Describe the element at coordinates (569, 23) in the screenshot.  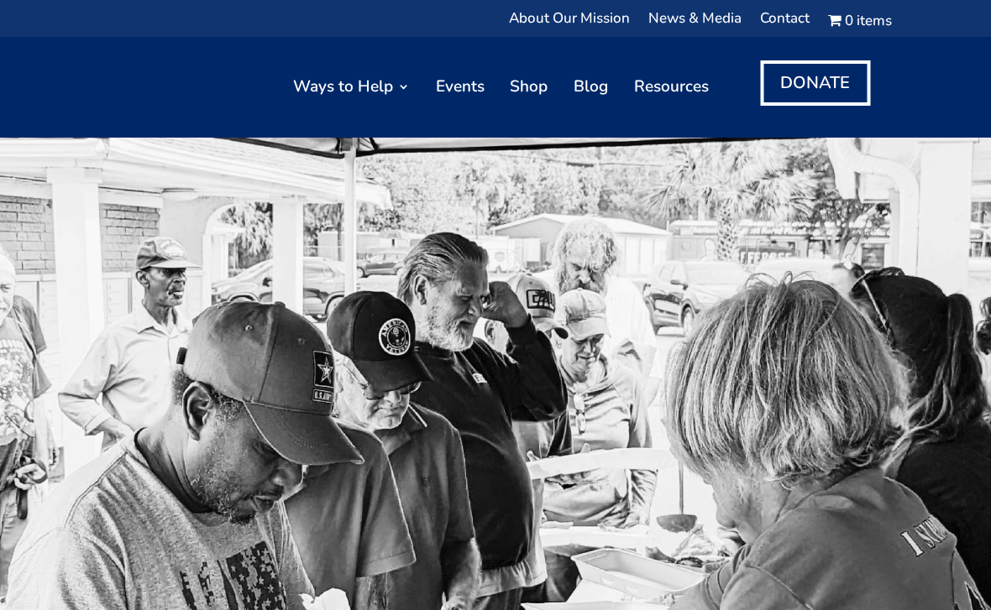
I see `a: About Our Mission` at that location.